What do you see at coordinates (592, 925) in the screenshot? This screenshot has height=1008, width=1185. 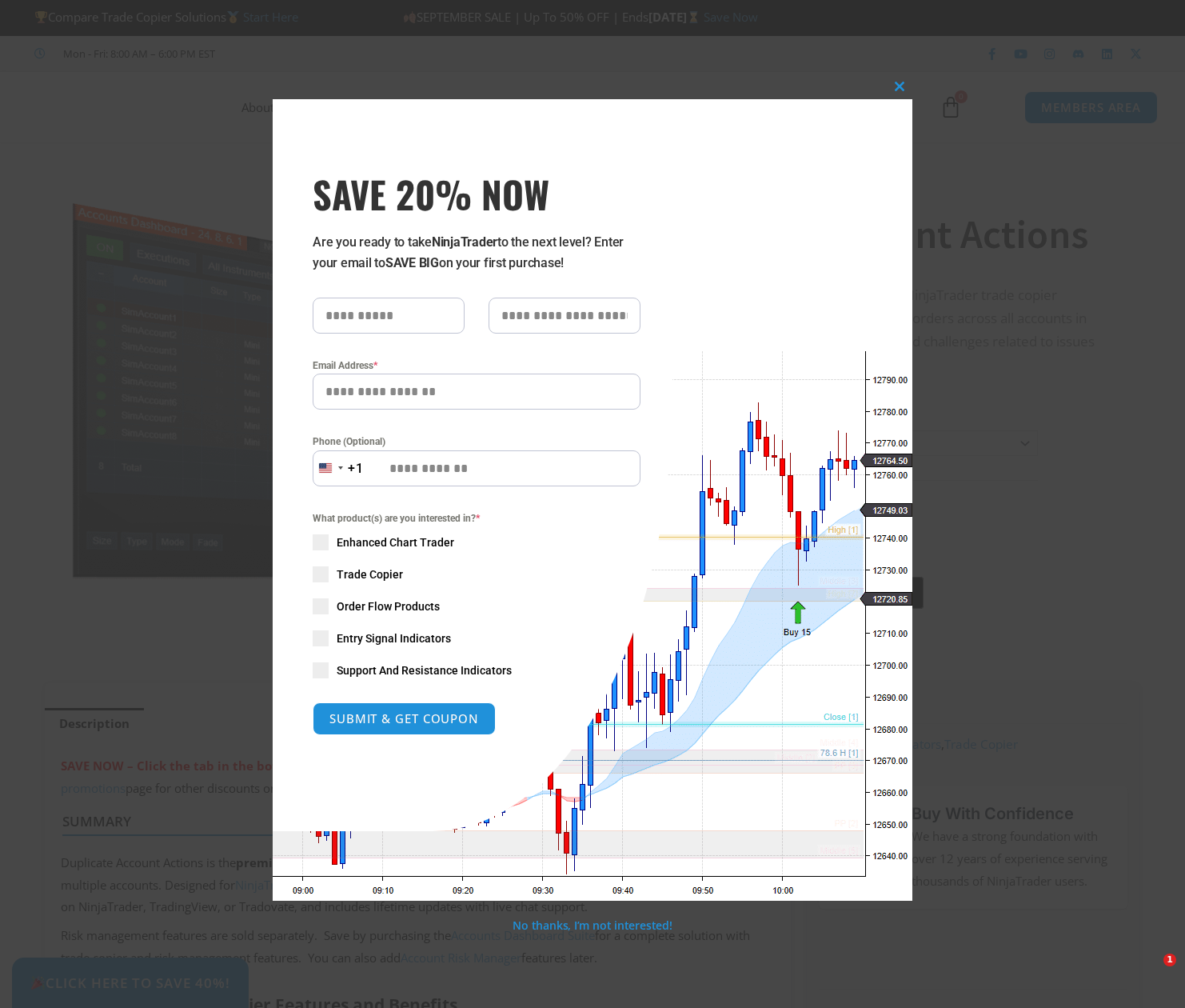 I see `a: No thanks, I’m not interested!` at bounding box center [592, 925].